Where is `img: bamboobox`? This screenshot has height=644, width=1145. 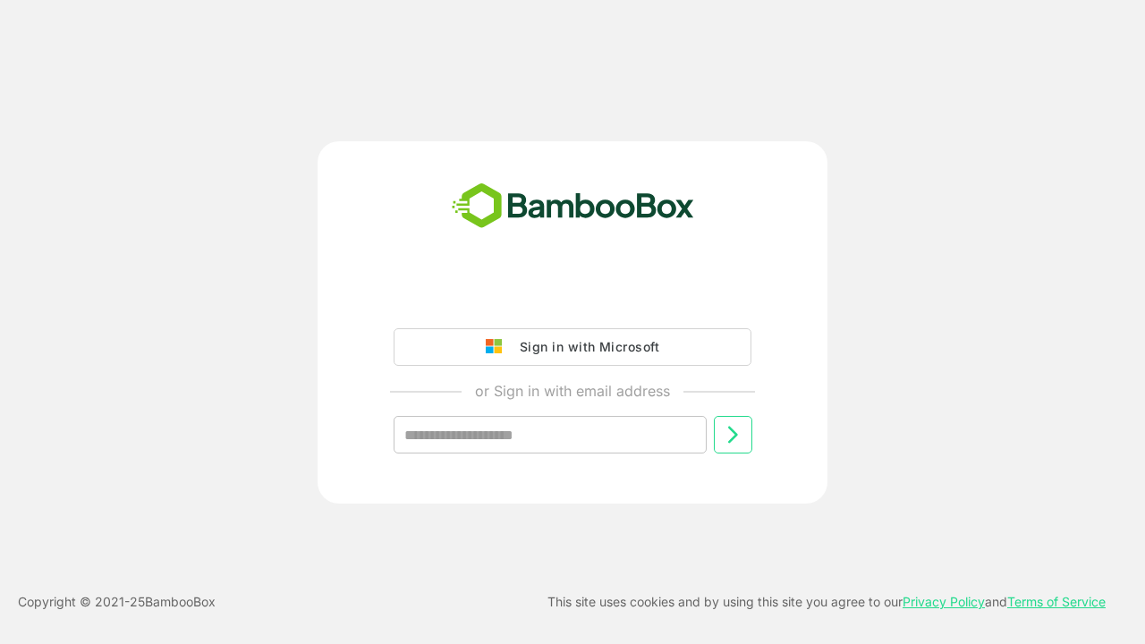 img: bamboobox is located at coordinates (573, 207).